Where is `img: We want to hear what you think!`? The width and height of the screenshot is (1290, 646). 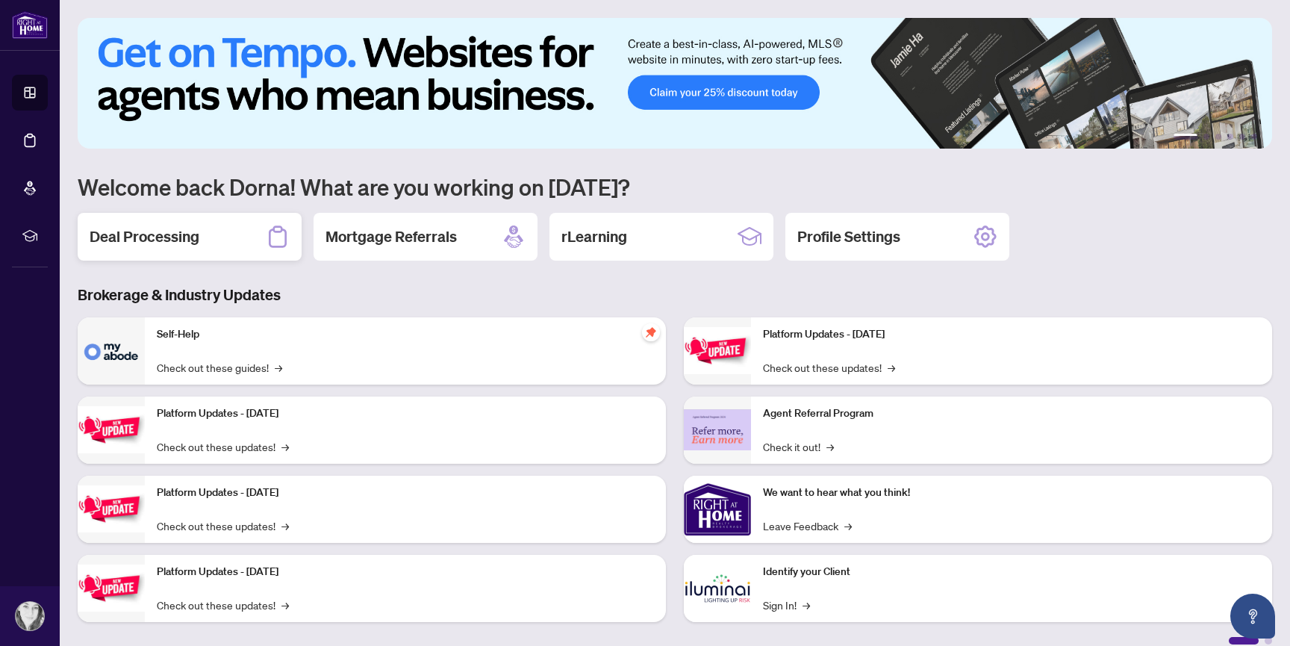
img: We want to hear what you think! is located at coordinates (717, 509).